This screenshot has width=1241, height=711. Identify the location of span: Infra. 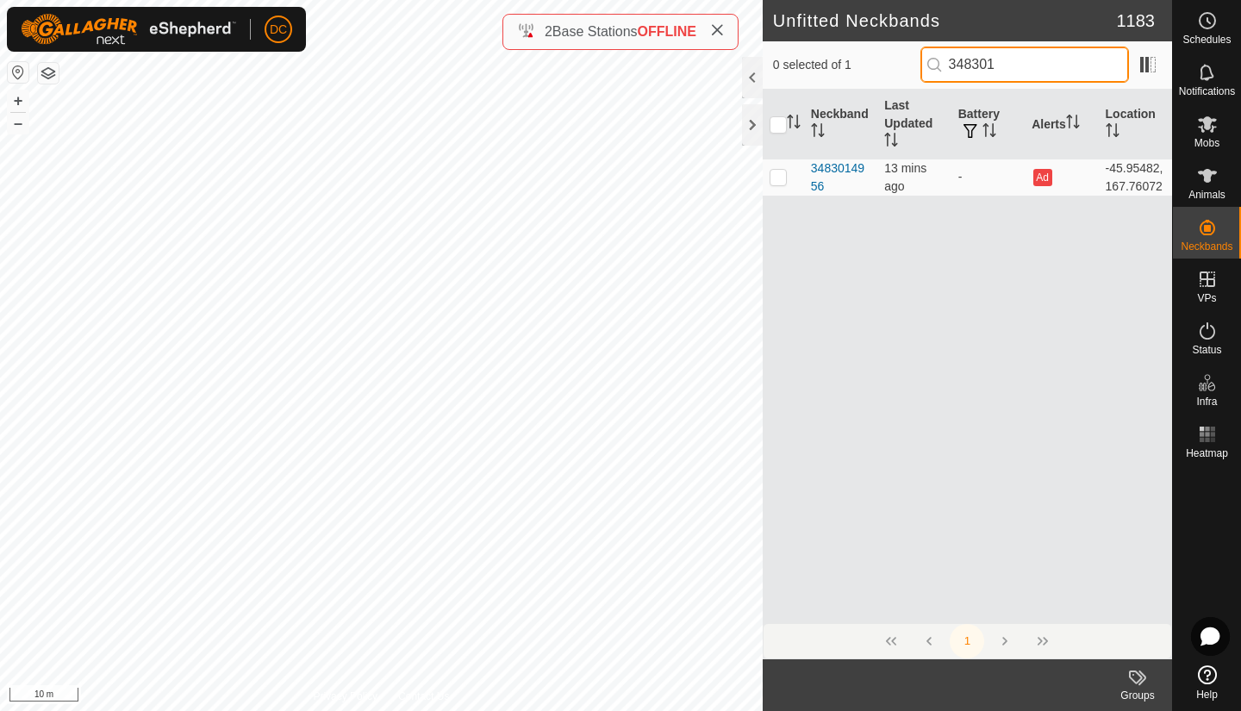
(1206, 401).